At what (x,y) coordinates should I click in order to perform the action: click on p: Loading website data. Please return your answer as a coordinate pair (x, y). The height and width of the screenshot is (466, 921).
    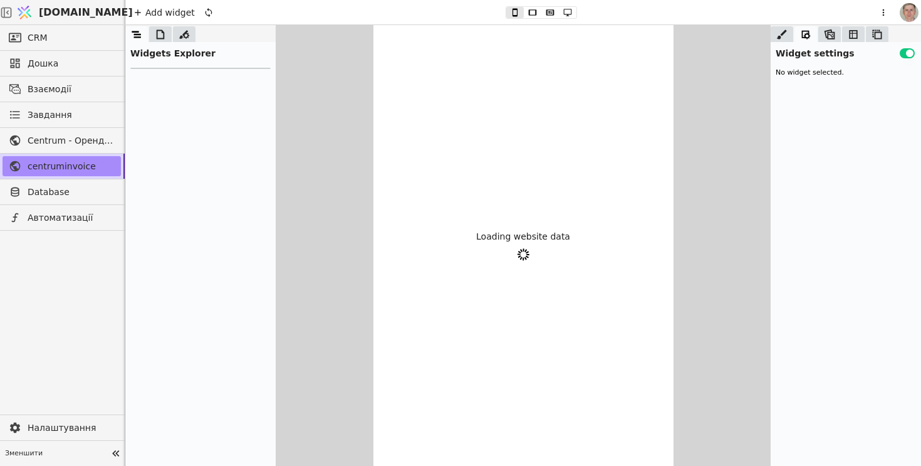
    Looking at the image, I should click on (523, 236).